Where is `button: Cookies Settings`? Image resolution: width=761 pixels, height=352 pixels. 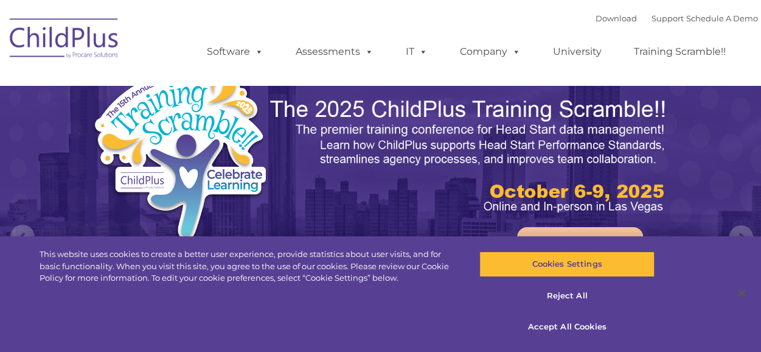 button: Cookies Settings is located at coordinates (567, 264).